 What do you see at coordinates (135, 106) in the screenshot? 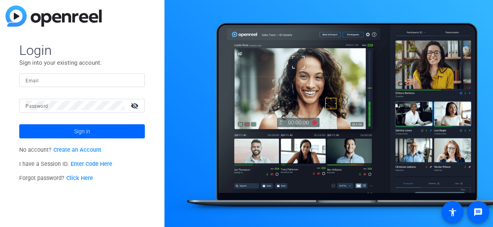
I see `mat-icon: visibility_off` at bounding box center [135, 106].